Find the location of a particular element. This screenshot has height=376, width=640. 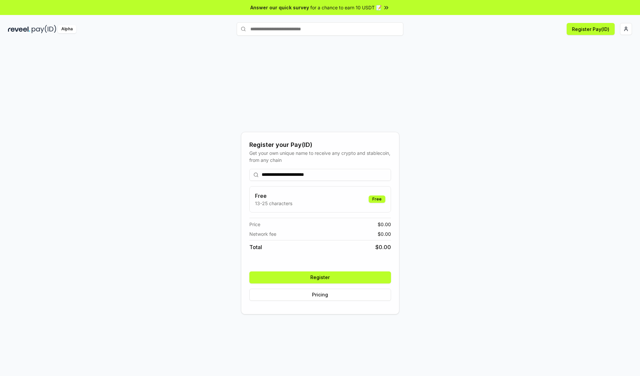

span: for a chance to earn 10 USDT 📝 is located at coordinates (346, 7).